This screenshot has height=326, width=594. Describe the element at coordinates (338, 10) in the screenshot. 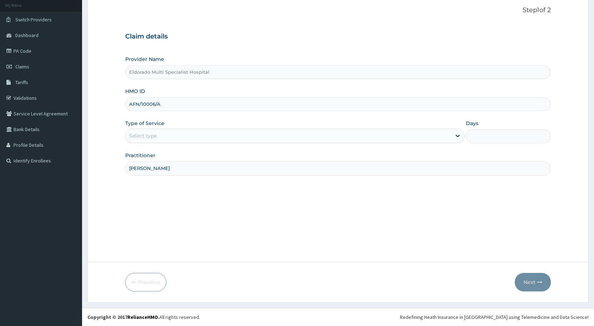

I see `p: Step 1 of 2` at that location.